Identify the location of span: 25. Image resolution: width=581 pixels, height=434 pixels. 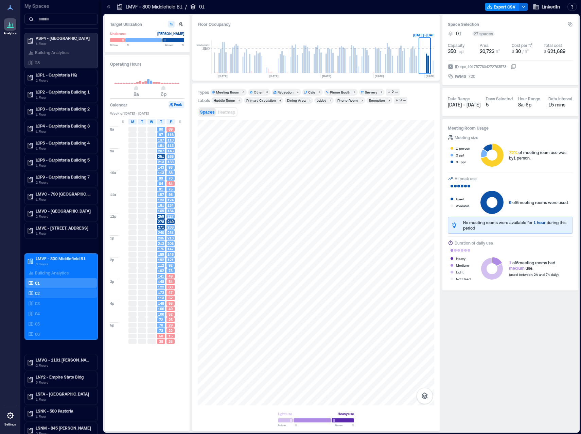
(171, 341).